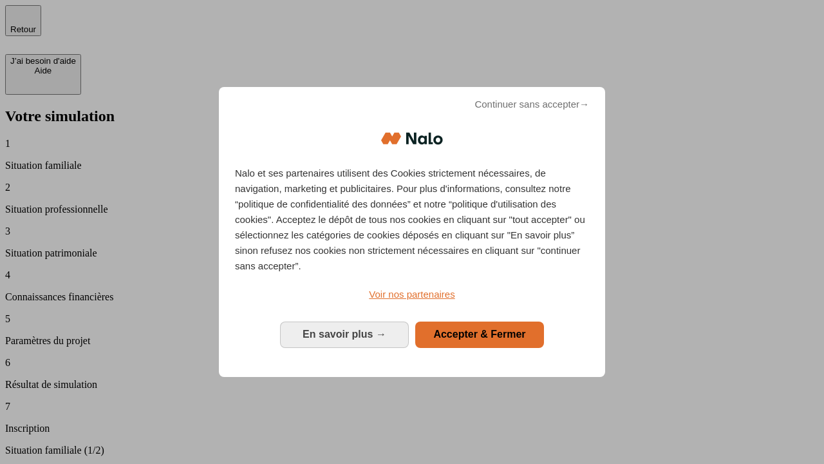 The height and width of the screenshot is (464, 824). What do you see at coordinates (412, 138) in the screenshot?
I see `img: Logo` at bounding box center [412, 138].